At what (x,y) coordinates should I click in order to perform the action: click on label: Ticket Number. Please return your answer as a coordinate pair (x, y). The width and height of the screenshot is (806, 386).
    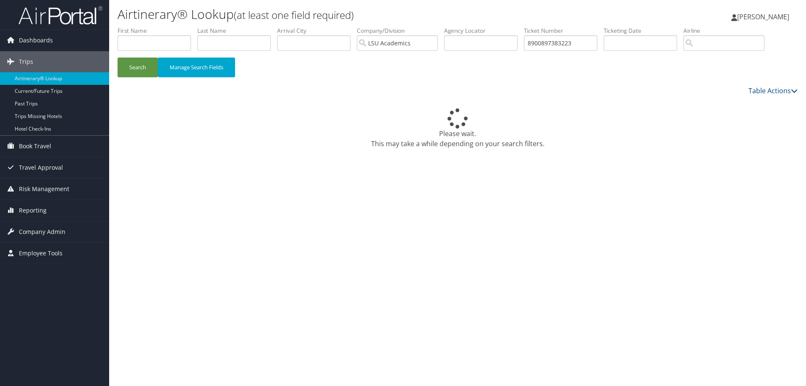
    Looking at the image, I should click on (563, 31).